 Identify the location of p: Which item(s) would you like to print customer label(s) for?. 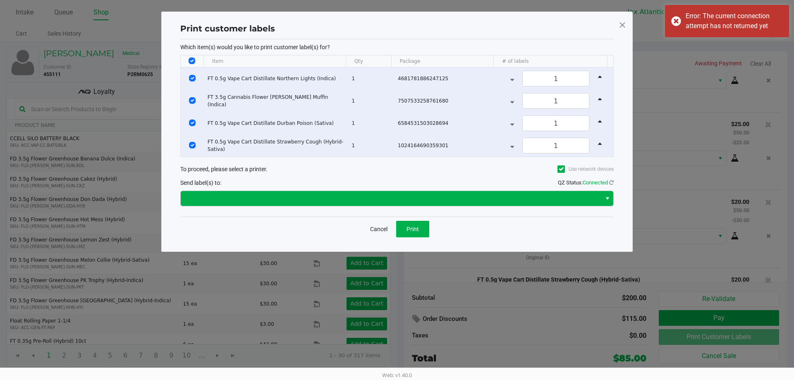
(397, 47).